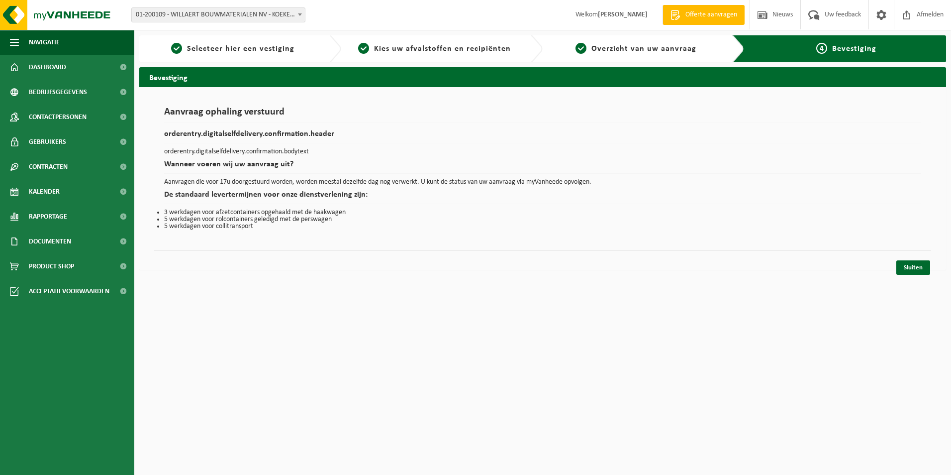  Describe the element at coordinates (712, 15) in the screenshot. I see `span: Offerte aanvragen` at that location.